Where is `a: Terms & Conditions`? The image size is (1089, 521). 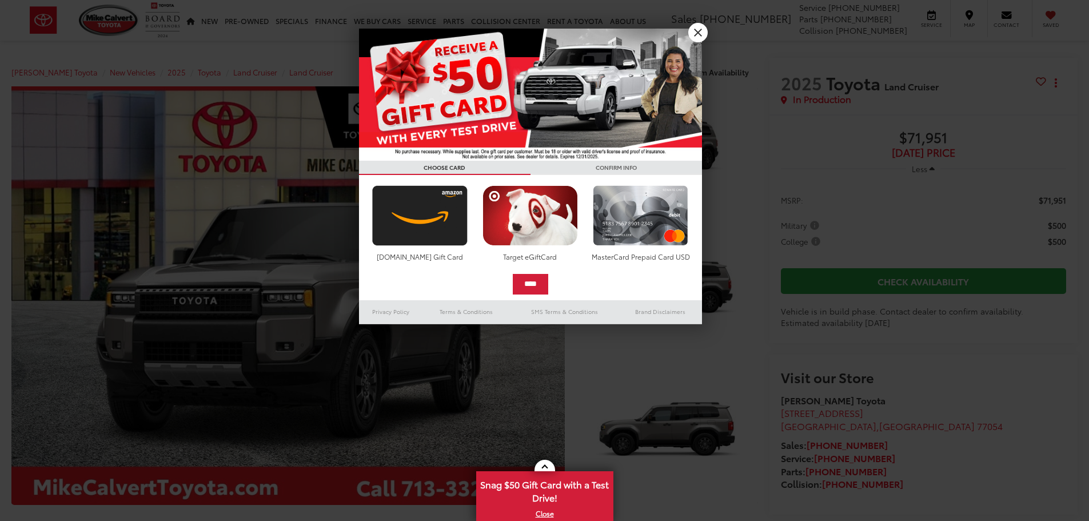
a: Terms & Conditions is located at coordinates (466, 311).